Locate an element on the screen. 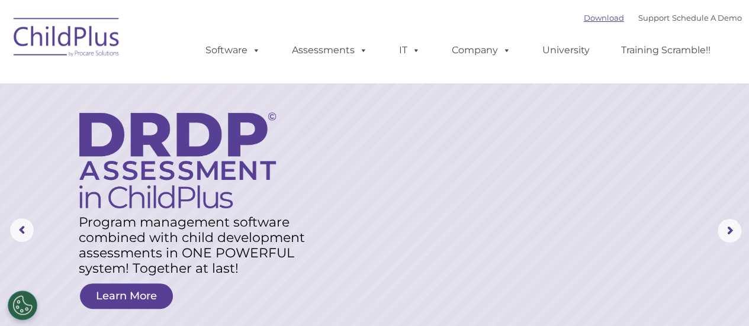 Image resolution: width=749 pixels, height=326 pixels. a: Learn More is located at coordinates (126, 296).